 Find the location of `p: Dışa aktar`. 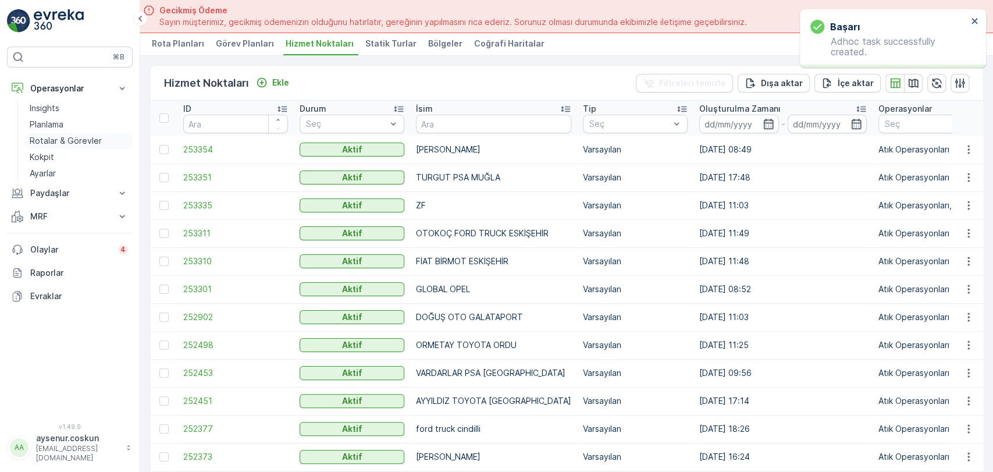

p: Dışa aktar is located at coordinates (782, 83).